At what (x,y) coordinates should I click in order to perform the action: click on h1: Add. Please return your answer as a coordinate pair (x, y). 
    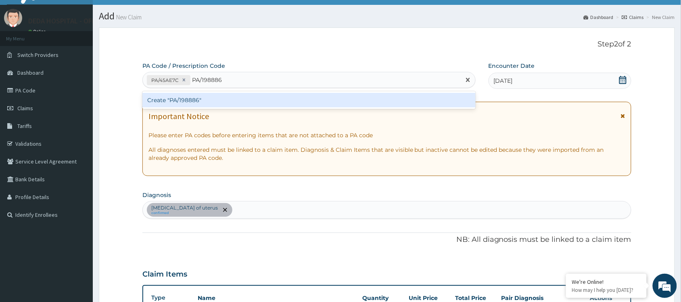
    Looking at the image, I should click on (387, 16).